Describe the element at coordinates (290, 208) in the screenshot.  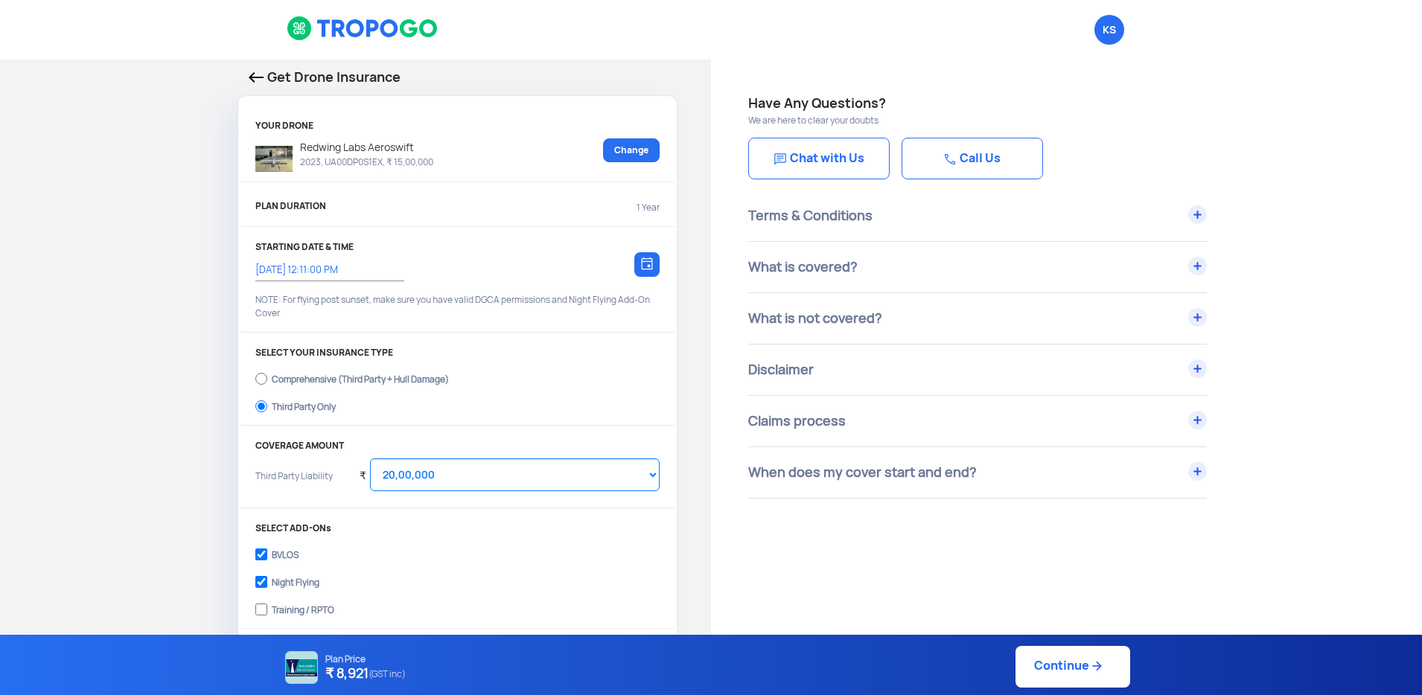
I see `p: PLAN DURATION` at that location.